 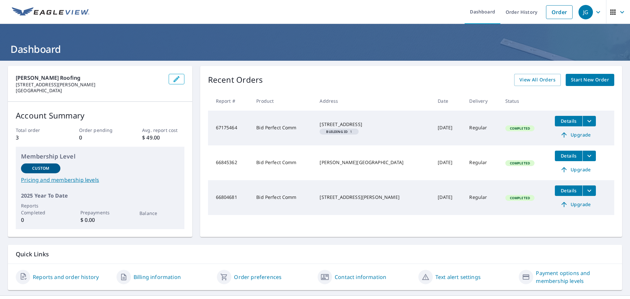 I want to click on p: Total order, so click(x=37, y=130).